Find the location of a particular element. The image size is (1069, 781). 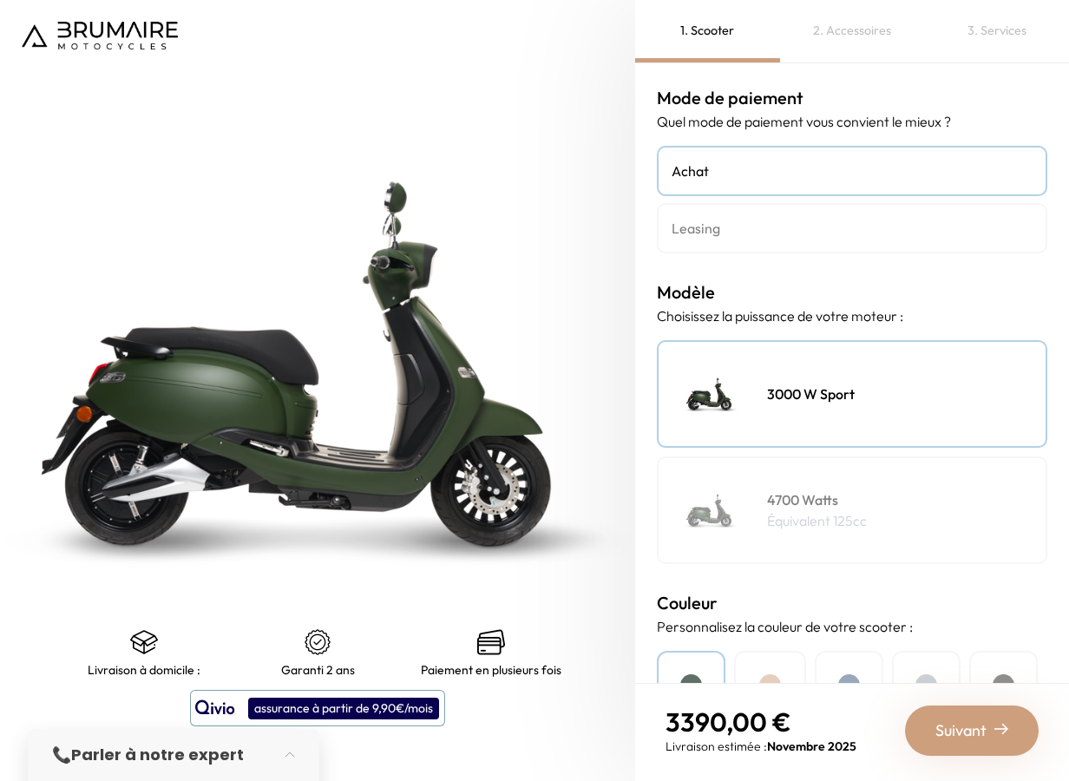

span: Suivant is located at coordinates (961, 731).